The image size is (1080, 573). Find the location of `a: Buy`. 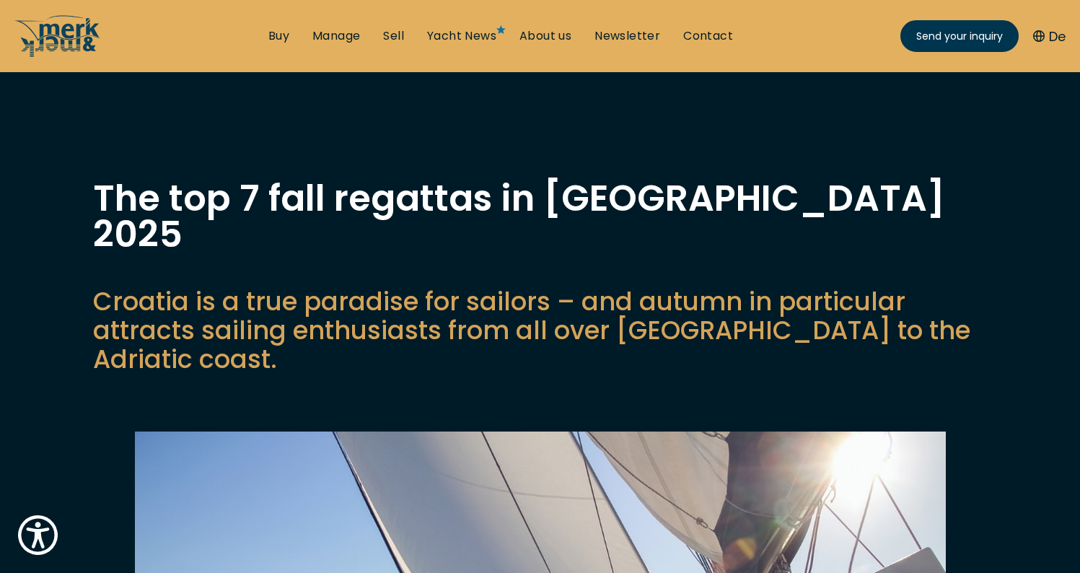

a: Buy is located at coordinates (278, 36).